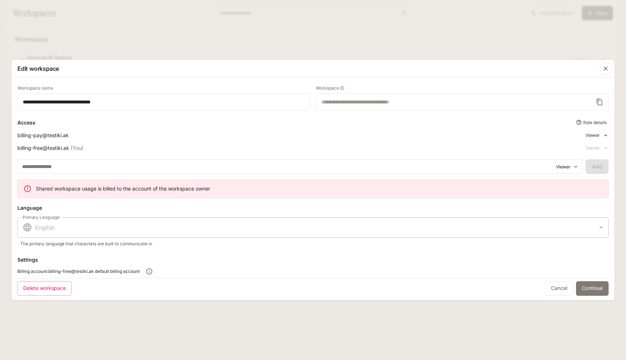 The image size is (626, 360). I want to click on span: Email is required, so click(597, 166).